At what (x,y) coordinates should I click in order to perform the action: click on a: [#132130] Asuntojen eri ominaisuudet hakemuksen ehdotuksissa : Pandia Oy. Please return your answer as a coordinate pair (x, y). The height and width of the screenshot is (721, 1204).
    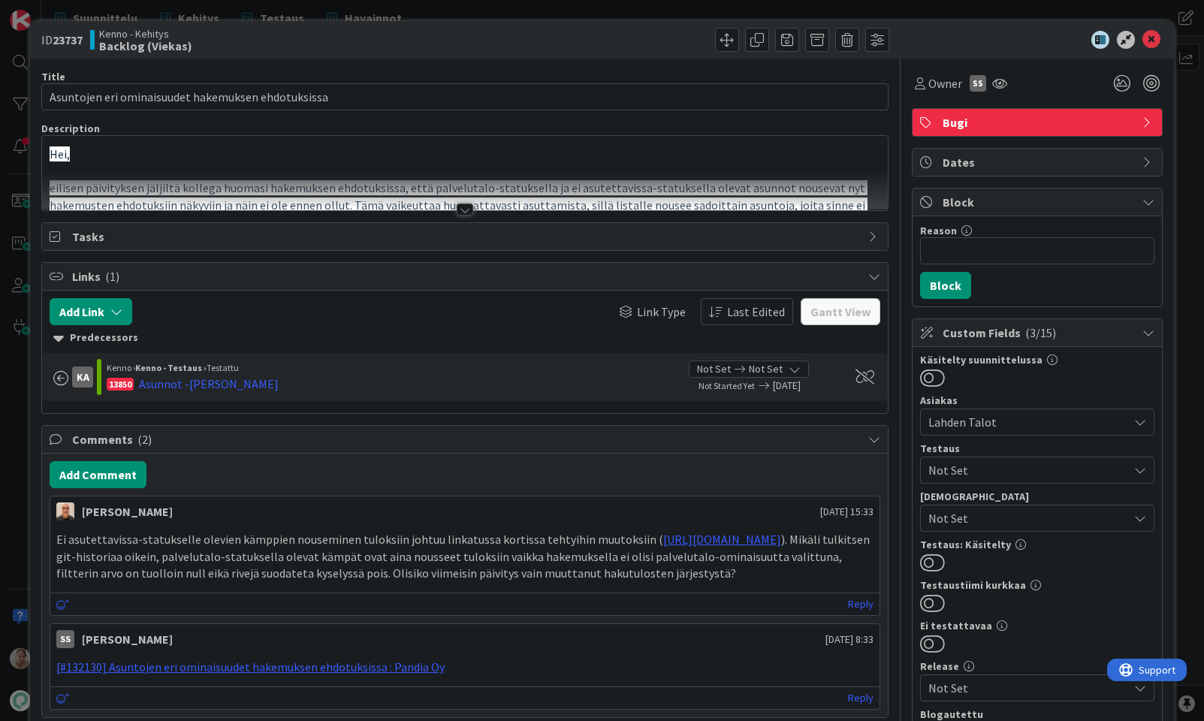
    Looking at the image, I should click on (250, 667).